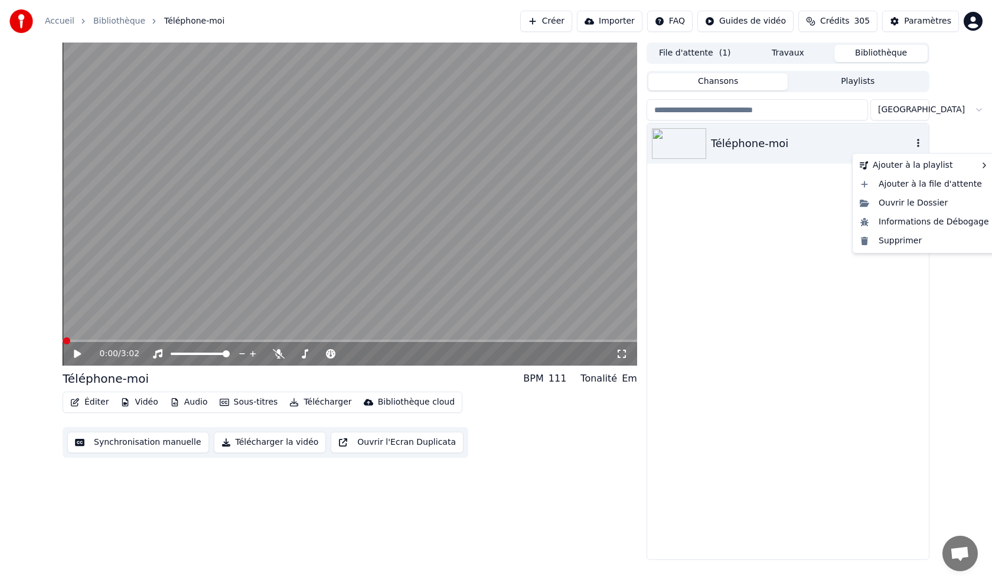  What do you see at coordinates (320, 402) in the screenshot?
I see `button: Télécharger` at bounding box center [320, 402].